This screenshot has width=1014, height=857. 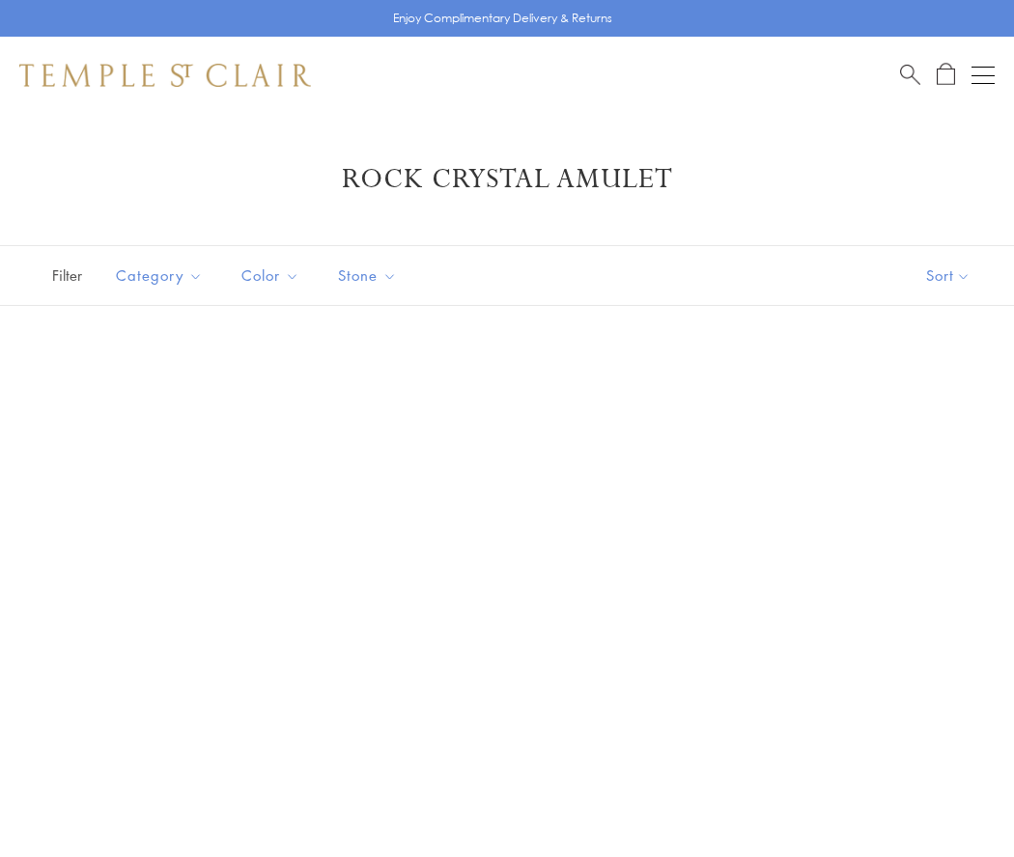 I want to click on button: Color, so click(x=270, y=275).